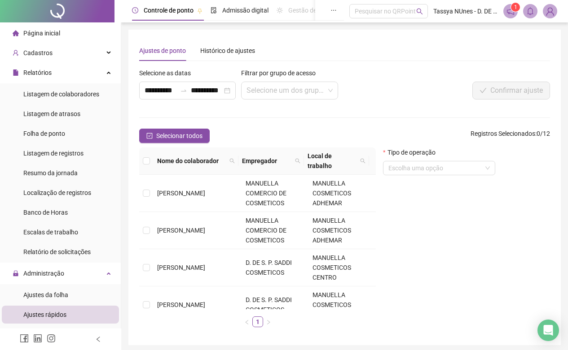  What do you see at coordinates (530, 11) in the screenshot?
I see `span: bell` at bounding box center [530, 11].